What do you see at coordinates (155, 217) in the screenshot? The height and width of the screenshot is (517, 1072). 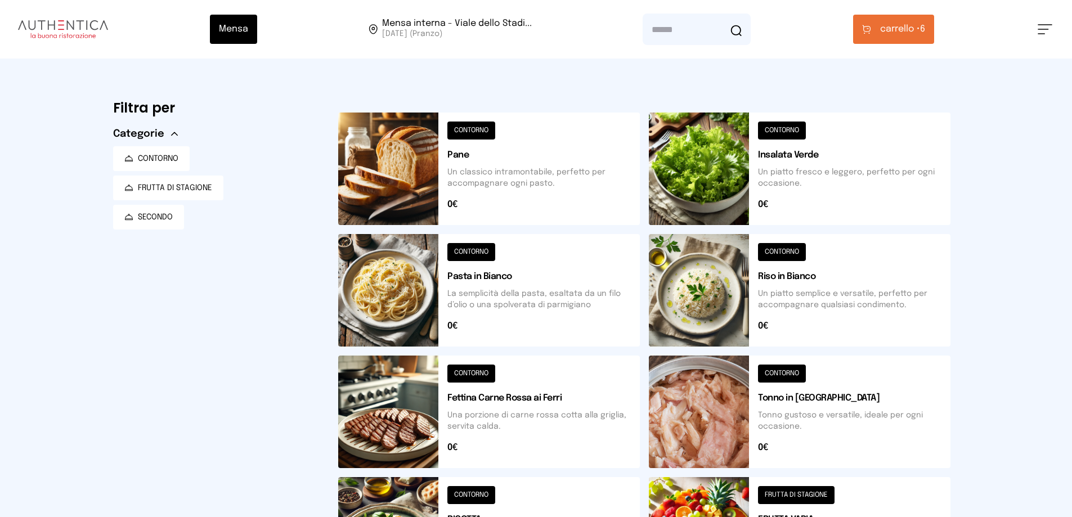 I see `span: SECONDO` at bounding box center [155, 217].